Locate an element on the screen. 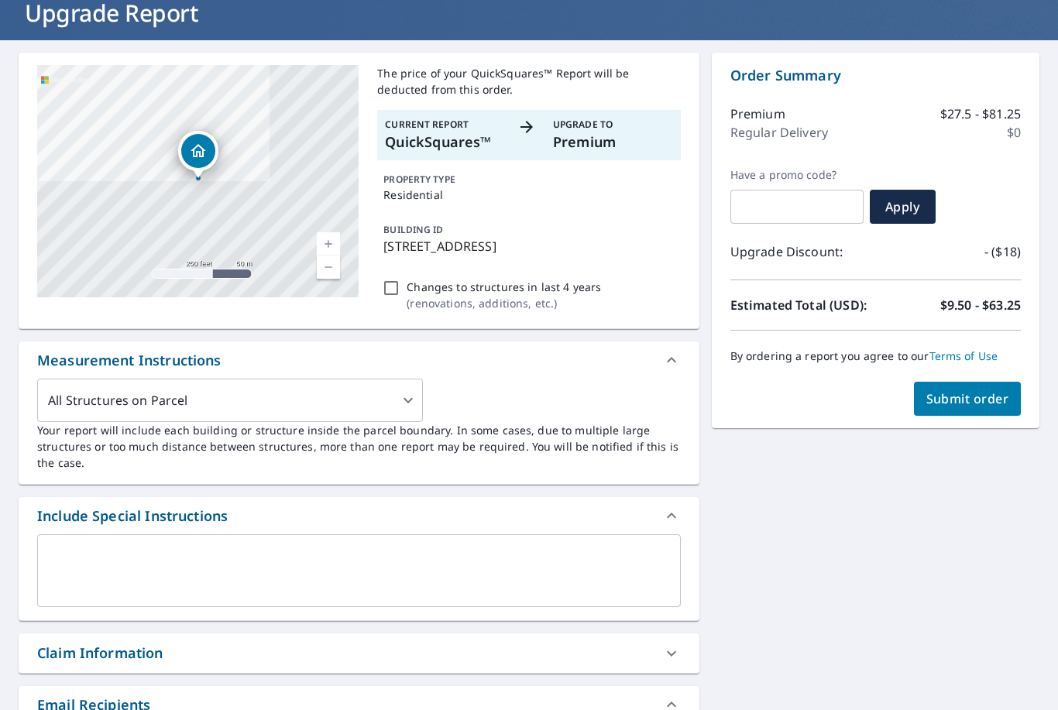  p: Upgrade To is located at coordinates (612, 125).